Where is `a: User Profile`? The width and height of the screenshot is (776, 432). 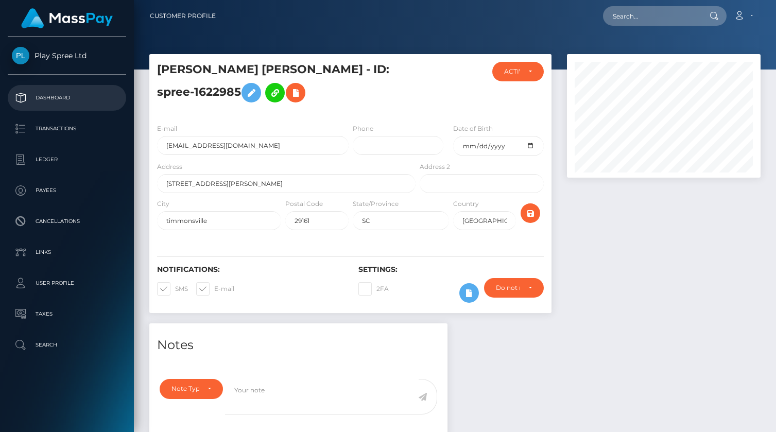 a: User Profile is located at coordinates (67, 283).